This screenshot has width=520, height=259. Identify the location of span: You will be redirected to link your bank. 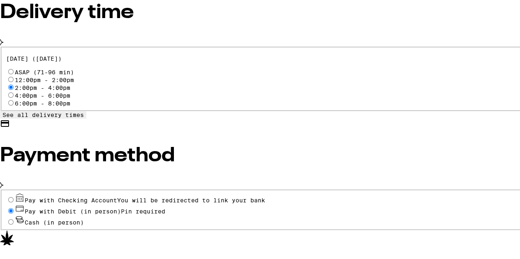
(191, 199).